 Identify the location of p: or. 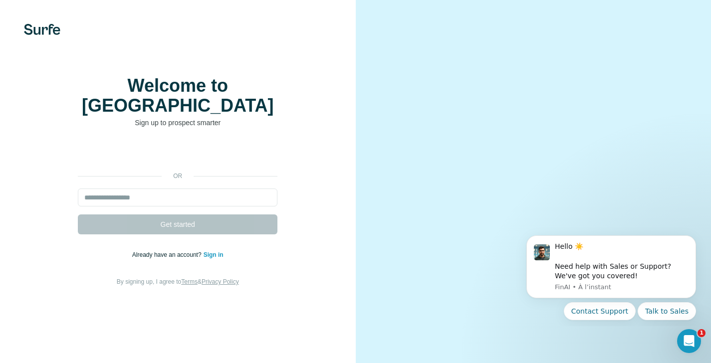
(178, 176).